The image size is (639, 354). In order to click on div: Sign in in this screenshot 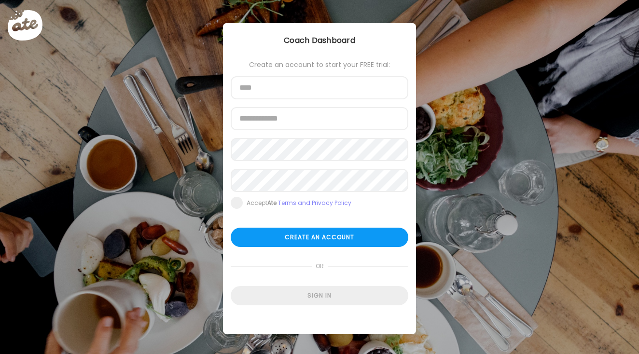, I will do `click(319, 296)`.